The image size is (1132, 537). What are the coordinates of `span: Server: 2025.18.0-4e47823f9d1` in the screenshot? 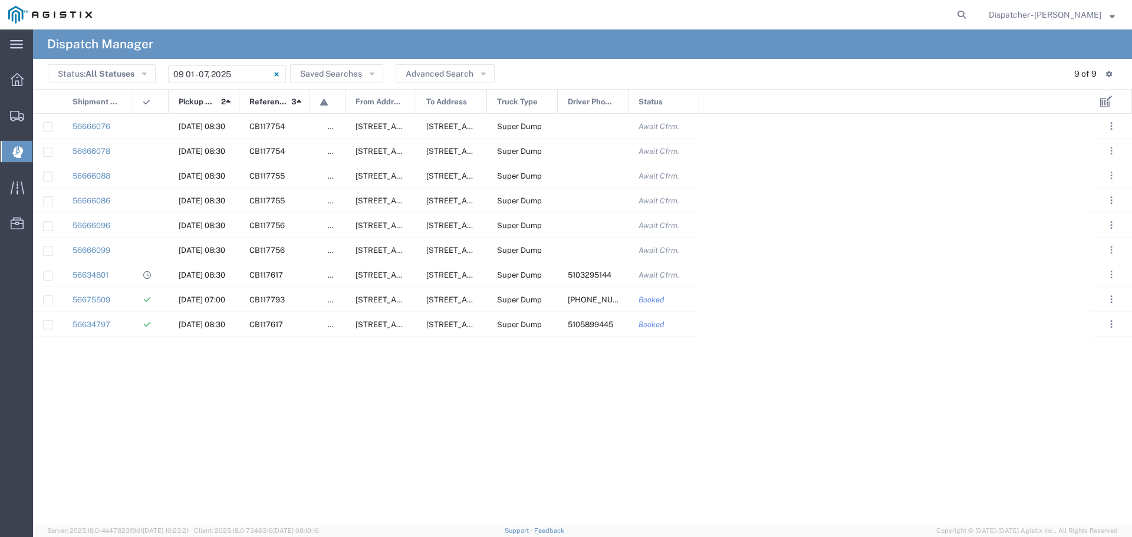 It's located at (118, 531).